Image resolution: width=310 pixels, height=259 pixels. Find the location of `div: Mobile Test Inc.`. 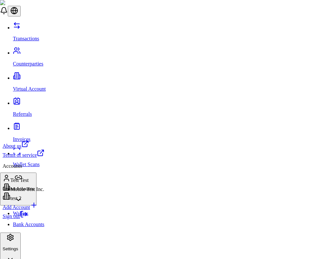

div: Mobile Test Inc. is located at coordinates (24, 188).